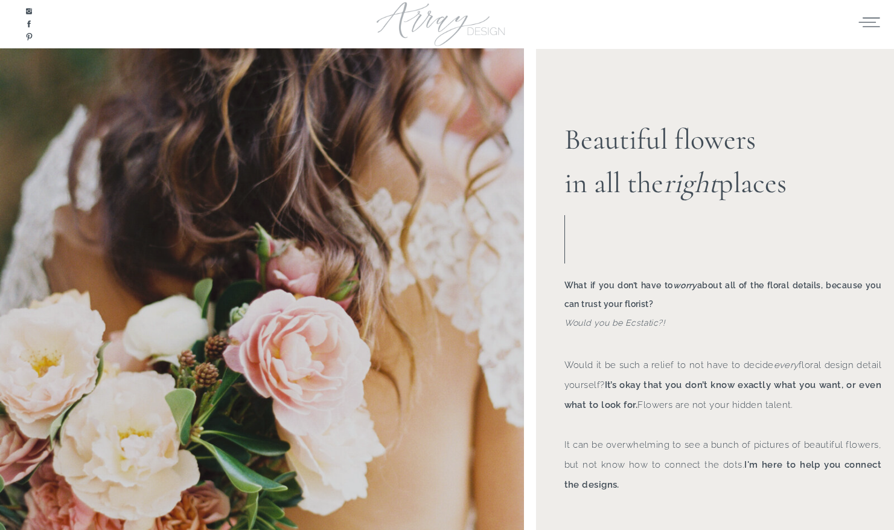 The width and height of the screenshot is (894, 530). Describe the element at coordinates (691, 183) in the screenshot. I see `i: right` at that location.